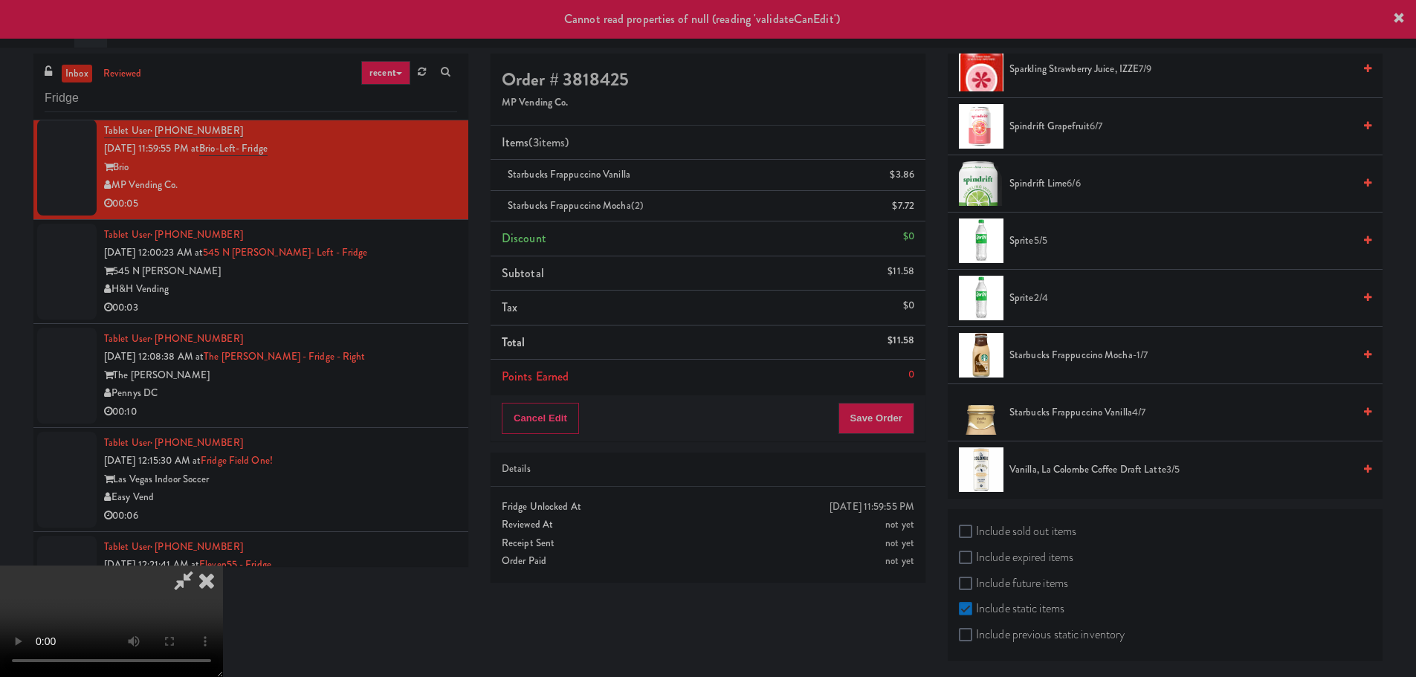 The width and height of the screenshot is (1416, 677). I want to click on span: 6/6, so click(1073, 183).